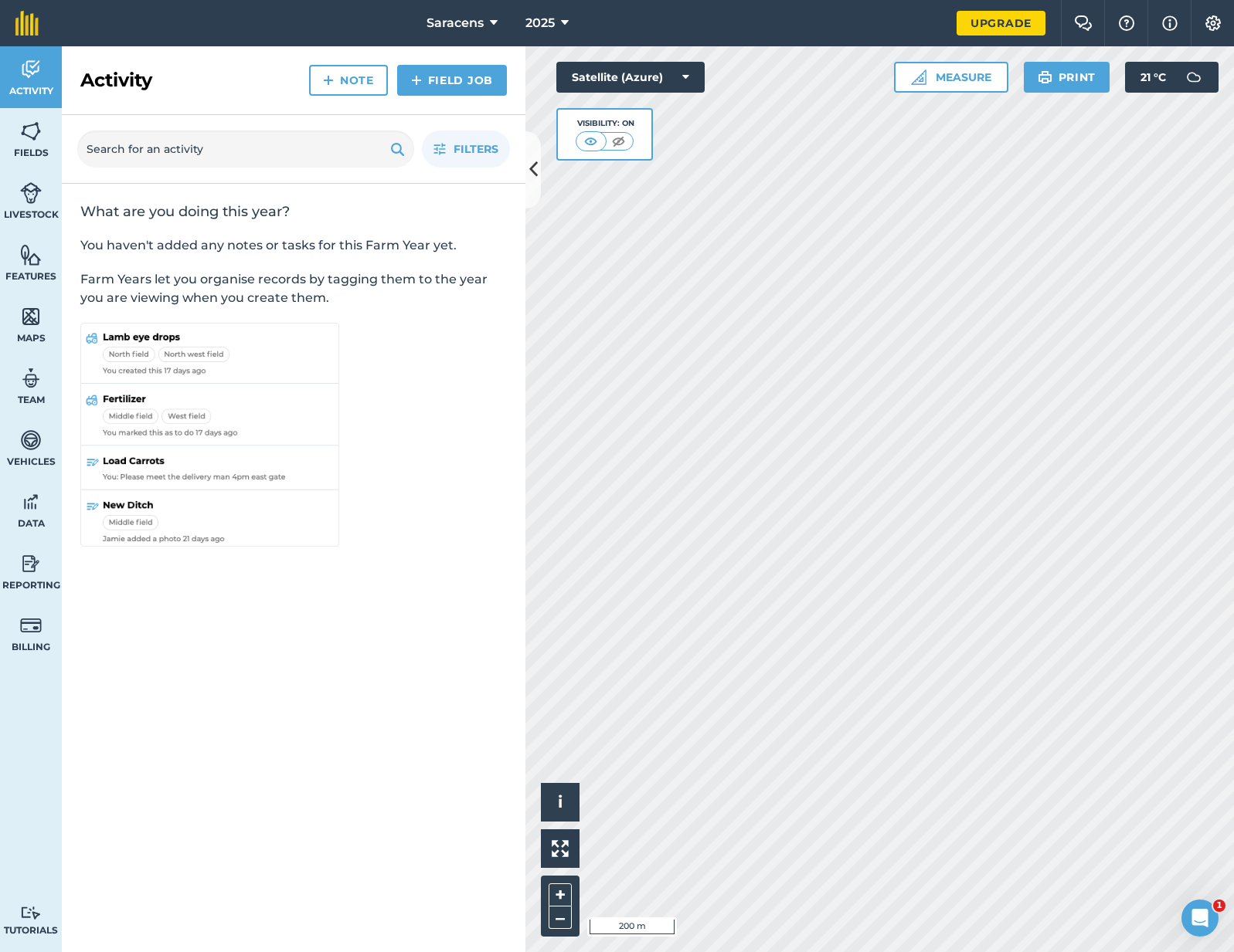 The width and height of the screenshot is (1234, 952). I want to click on img: A question mark icon, so click(1126, 24).